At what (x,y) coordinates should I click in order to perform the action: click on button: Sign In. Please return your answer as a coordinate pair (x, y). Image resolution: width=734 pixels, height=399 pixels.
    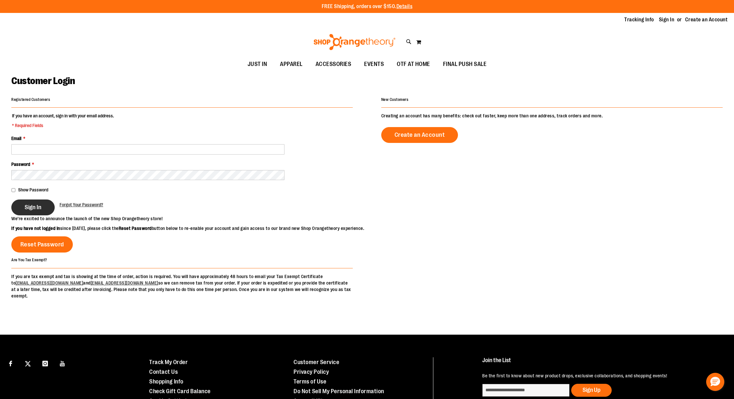
    Looking at the image, I should click on (33, 207).